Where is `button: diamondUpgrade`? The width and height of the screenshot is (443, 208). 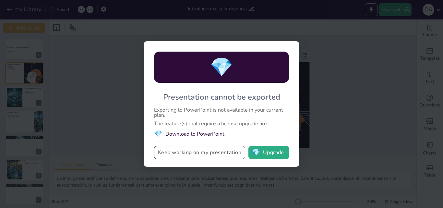 button: diamondUpgrade is located at coordinates (268, 152).